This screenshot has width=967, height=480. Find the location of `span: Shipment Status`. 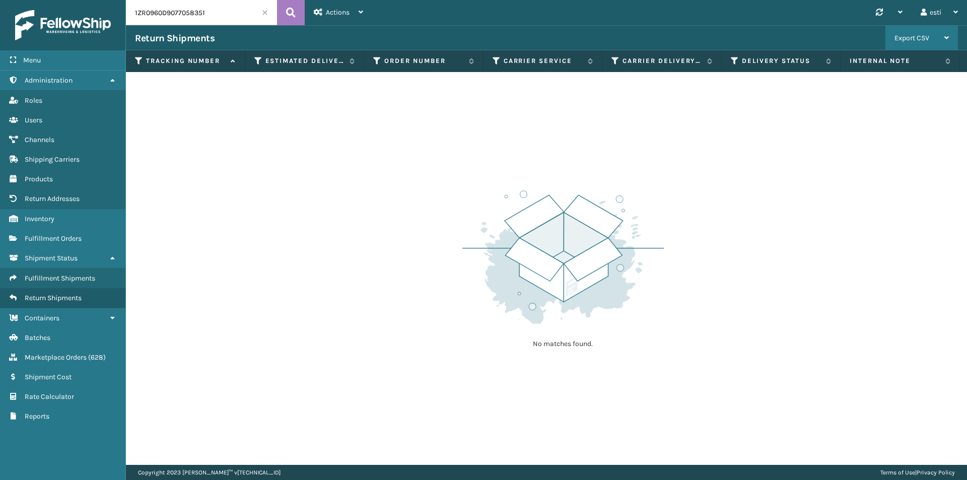

span: Shipment Status is located at coordinates (51, 258).